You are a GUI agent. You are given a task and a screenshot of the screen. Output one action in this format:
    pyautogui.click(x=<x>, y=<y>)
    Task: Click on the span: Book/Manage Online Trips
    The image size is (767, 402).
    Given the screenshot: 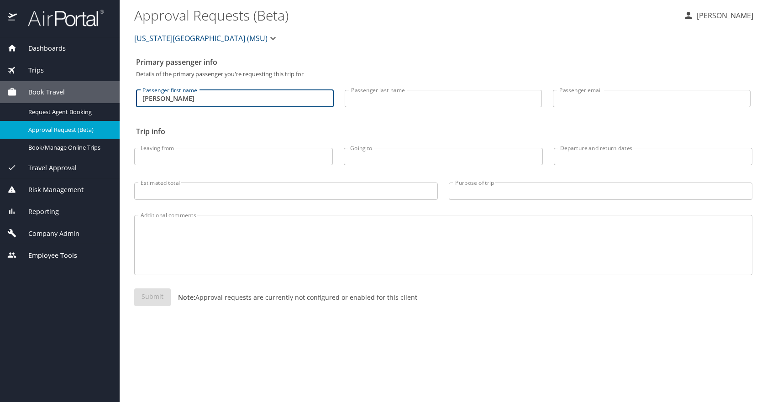 What is the action you would take?
    pyautogui.click(x=68, y=147)
    